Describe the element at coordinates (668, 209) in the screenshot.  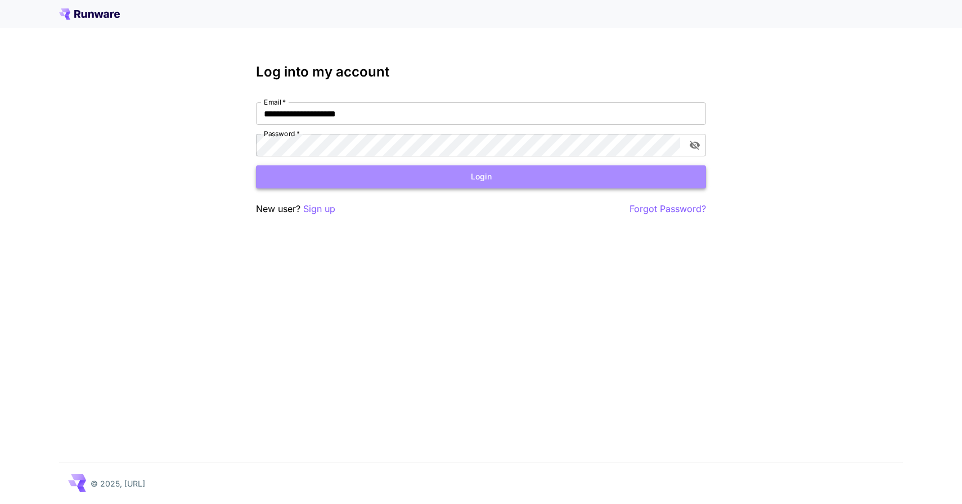
I see `p: Forgot Password?` at that location.